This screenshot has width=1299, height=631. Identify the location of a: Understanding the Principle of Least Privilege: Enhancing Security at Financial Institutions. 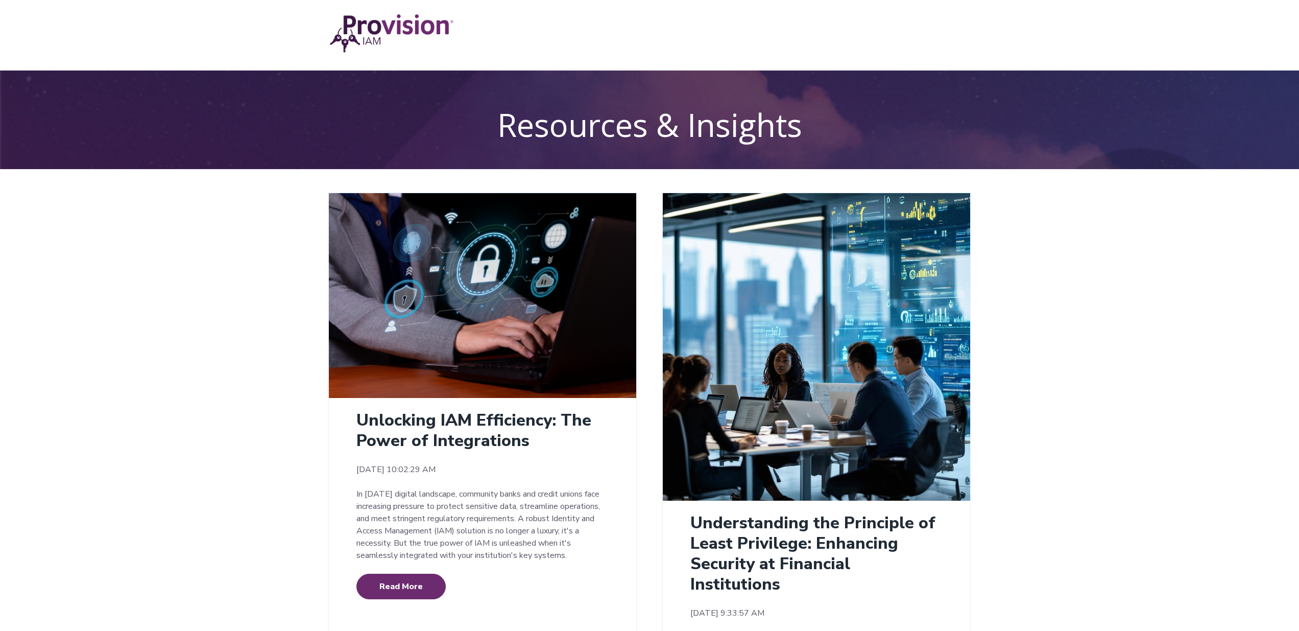
(813, 553).